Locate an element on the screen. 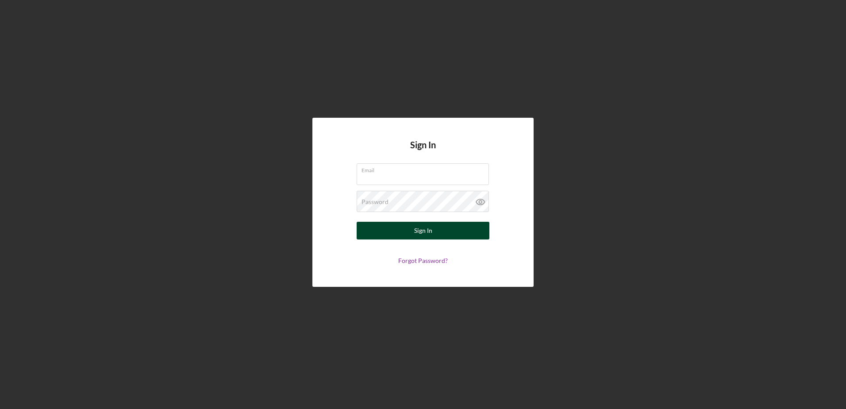 This screenshot has height=409, width=846. a: Forgot Password? is located at coordinates (423, 260).